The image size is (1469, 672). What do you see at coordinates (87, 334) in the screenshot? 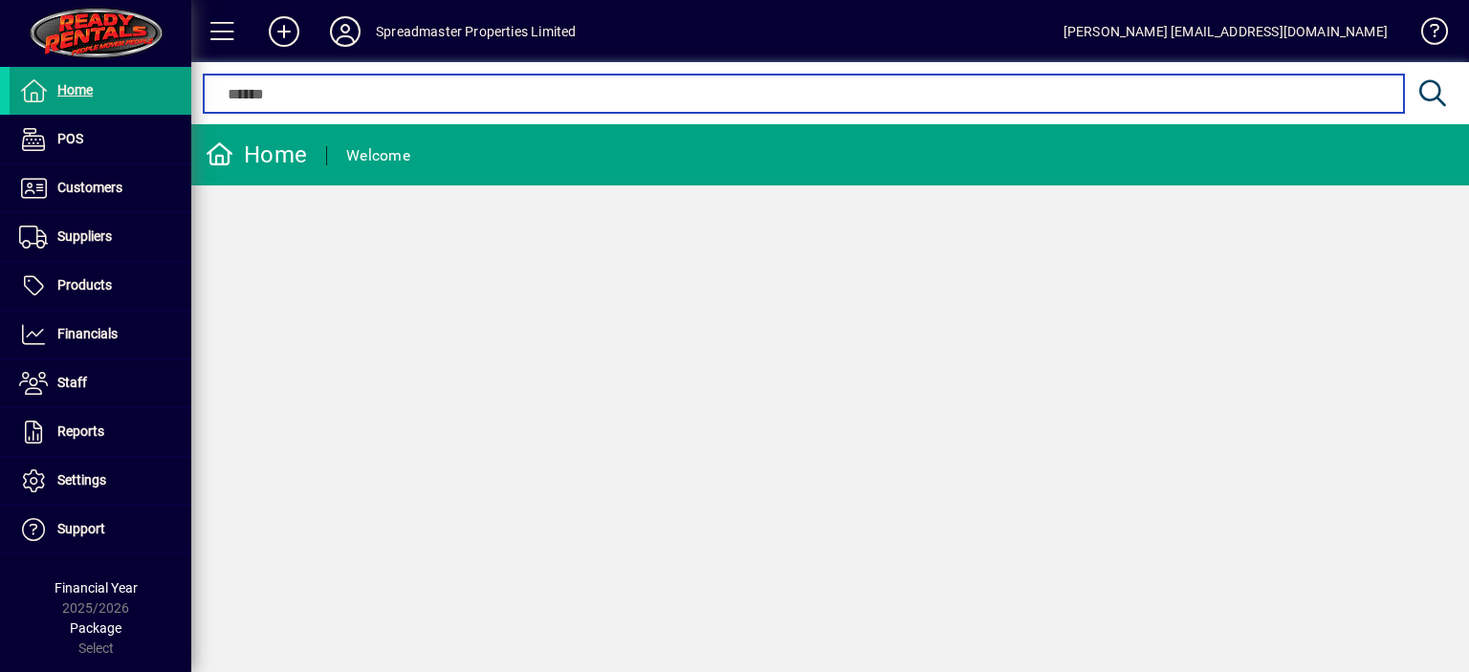
I see `span: Financials` at bounding box center [87, 334].